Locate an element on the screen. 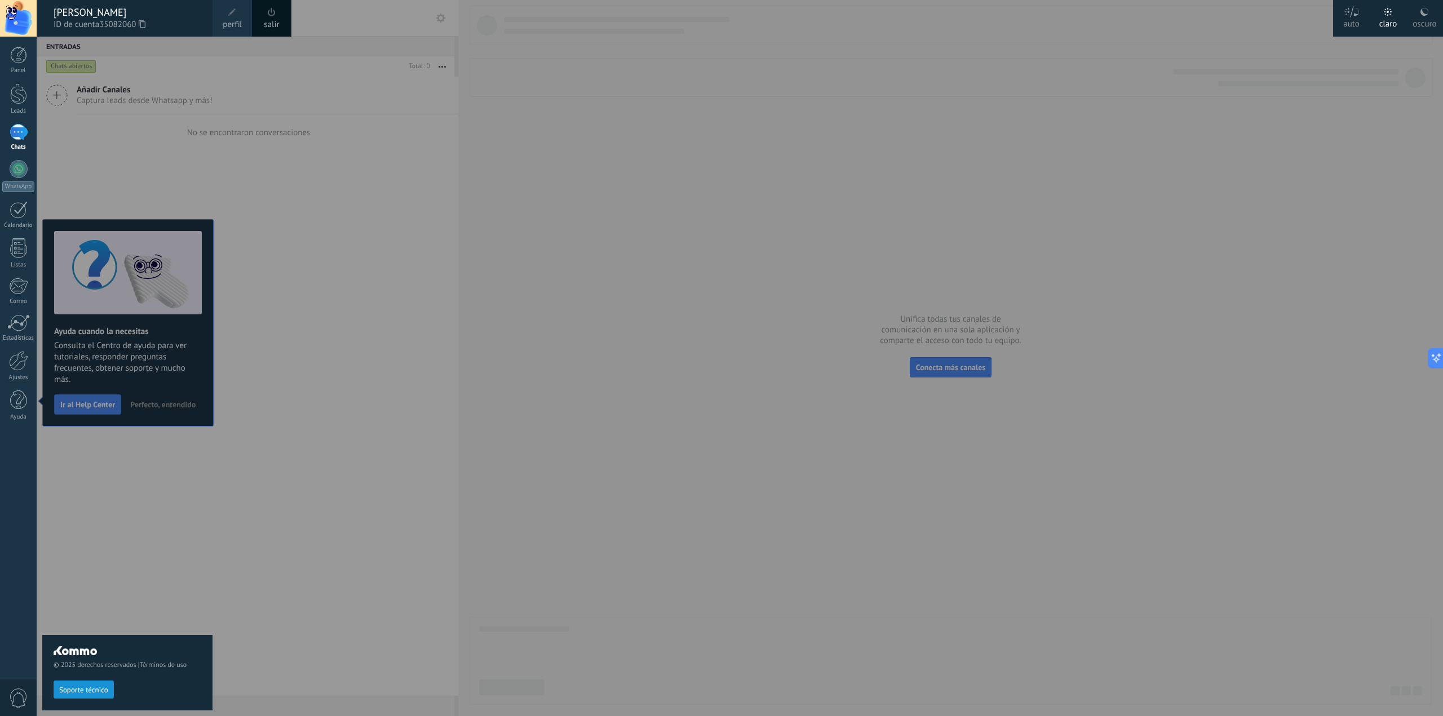 The image size is (1443, 716). span: perfil is located at coordinates (232, 25).